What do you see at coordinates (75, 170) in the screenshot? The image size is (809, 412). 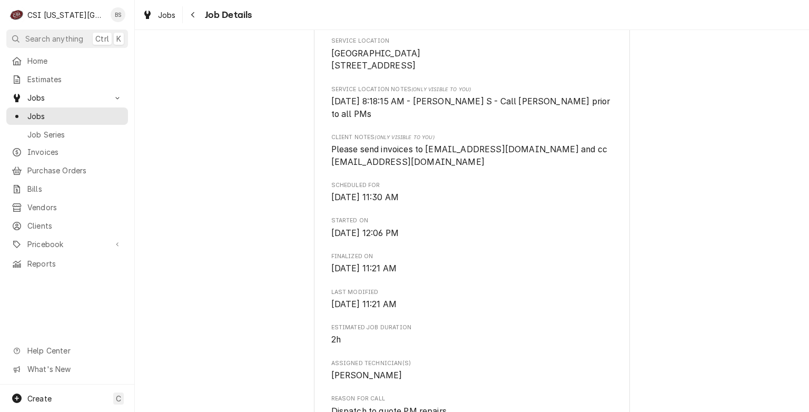 I see `span: Purchase Orders` at bounding box center [75, 170].